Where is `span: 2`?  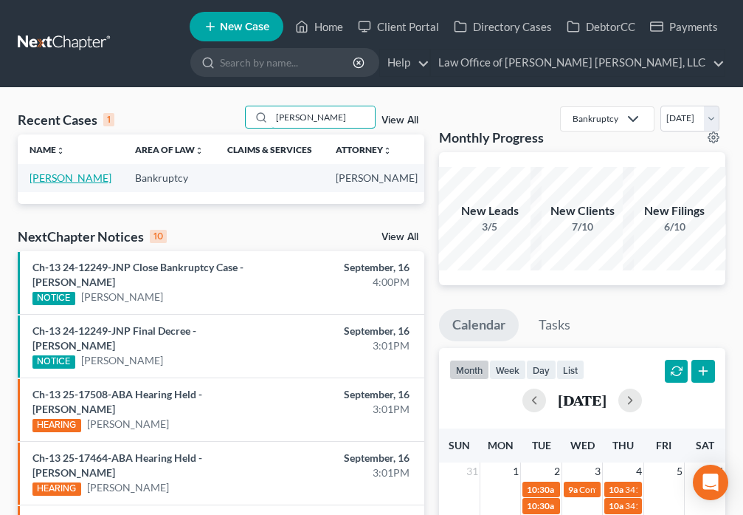
span: 2 is located at coordinates (557, 471).